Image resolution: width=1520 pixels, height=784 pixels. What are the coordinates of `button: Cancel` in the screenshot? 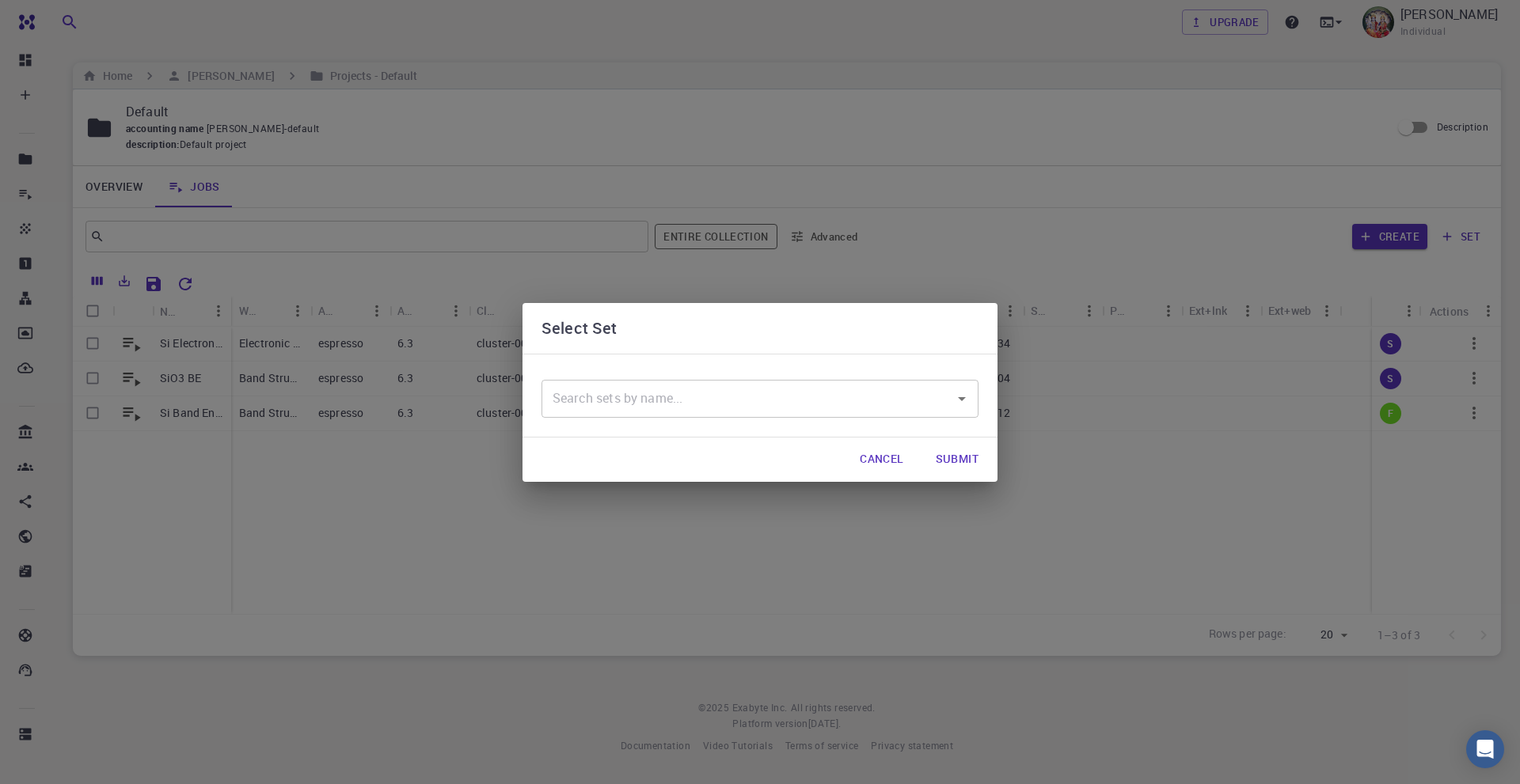 It's located at (881, 460).